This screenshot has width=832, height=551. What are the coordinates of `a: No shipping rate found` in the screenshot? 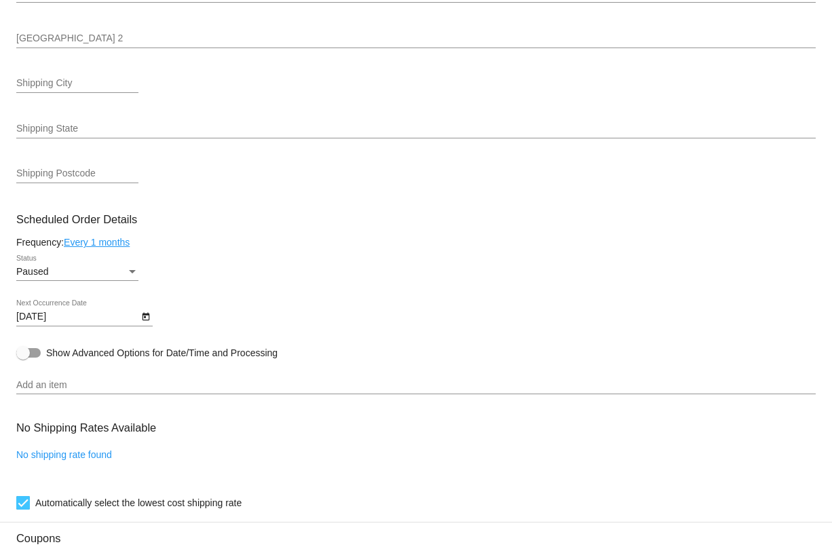 It's located at (64, 455).